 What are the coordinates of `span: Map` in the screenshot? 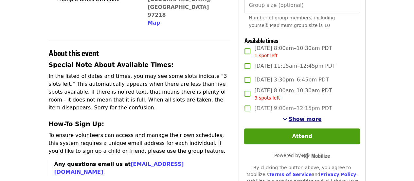 It's located at (154, 23).